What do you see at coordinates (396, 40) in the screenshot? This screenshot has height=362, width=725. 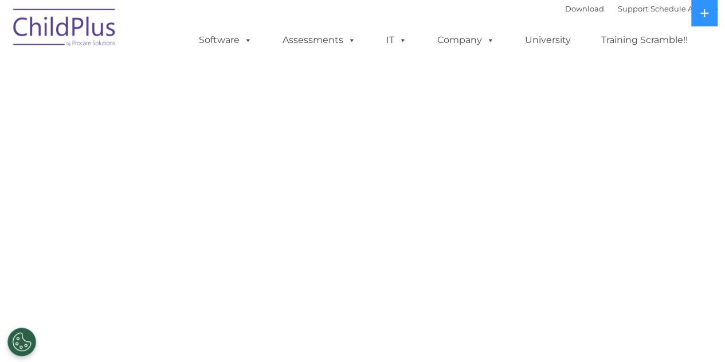 I see `a: IT` at bounding box center [396, 40].